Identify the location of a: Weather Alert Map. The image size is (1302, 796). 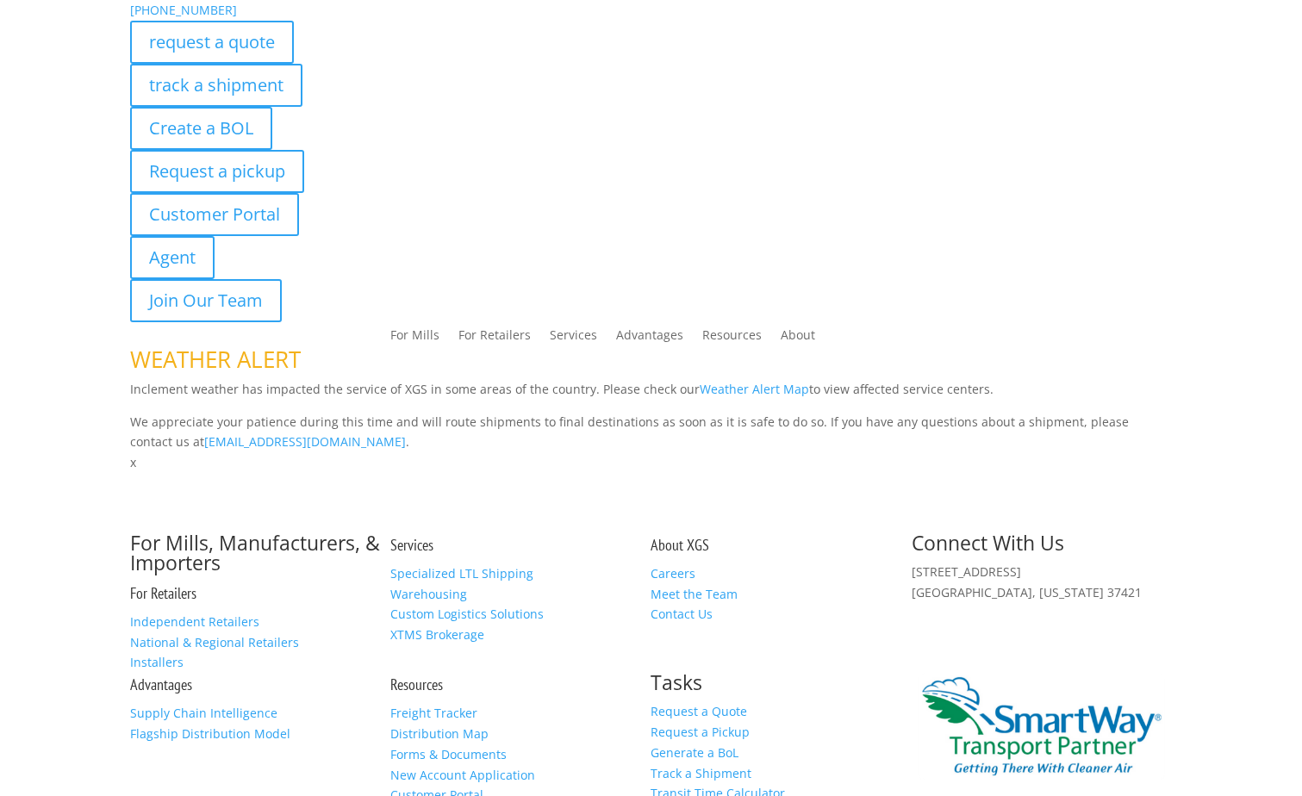
(754, 389).